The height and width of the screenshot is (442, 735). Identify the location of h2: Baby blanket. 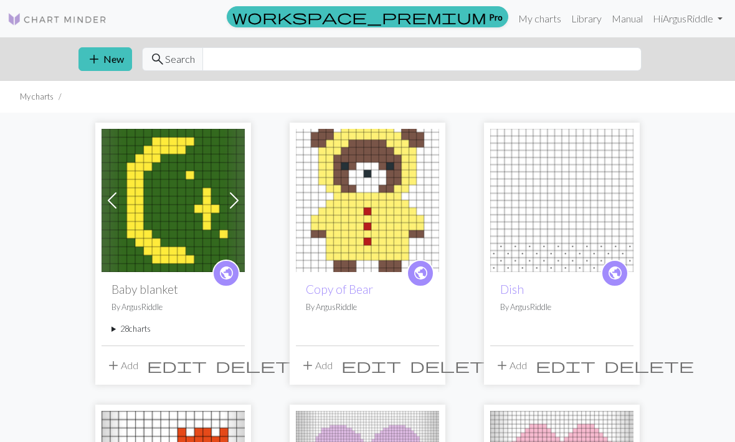
(173, 289).